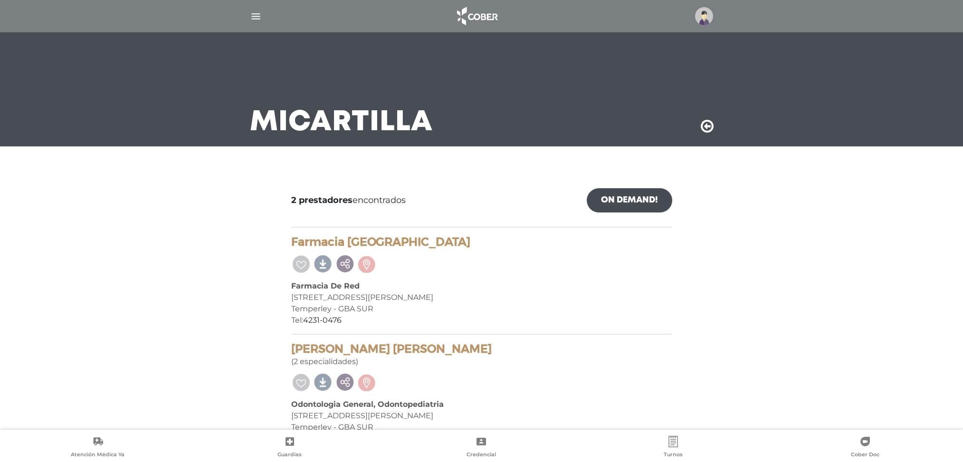  I want to click on a: Credencial, so click(482, 448).